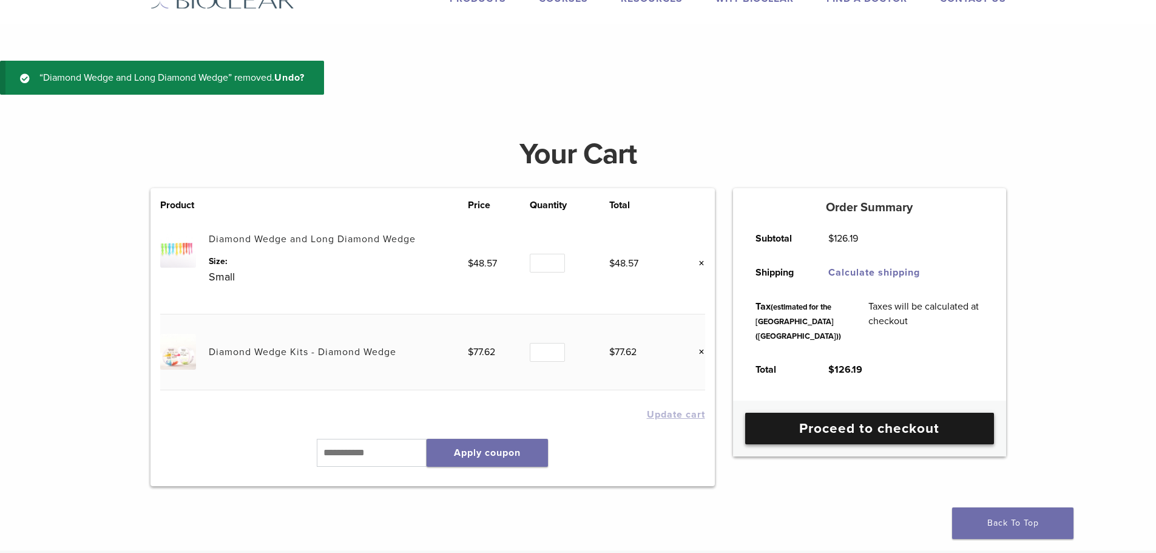 This screenshot has width=1156, height=553. What do you see at coordinates (799, 321) in the screenshot?
I see `th: Tax` at bounding box center [799, 321].